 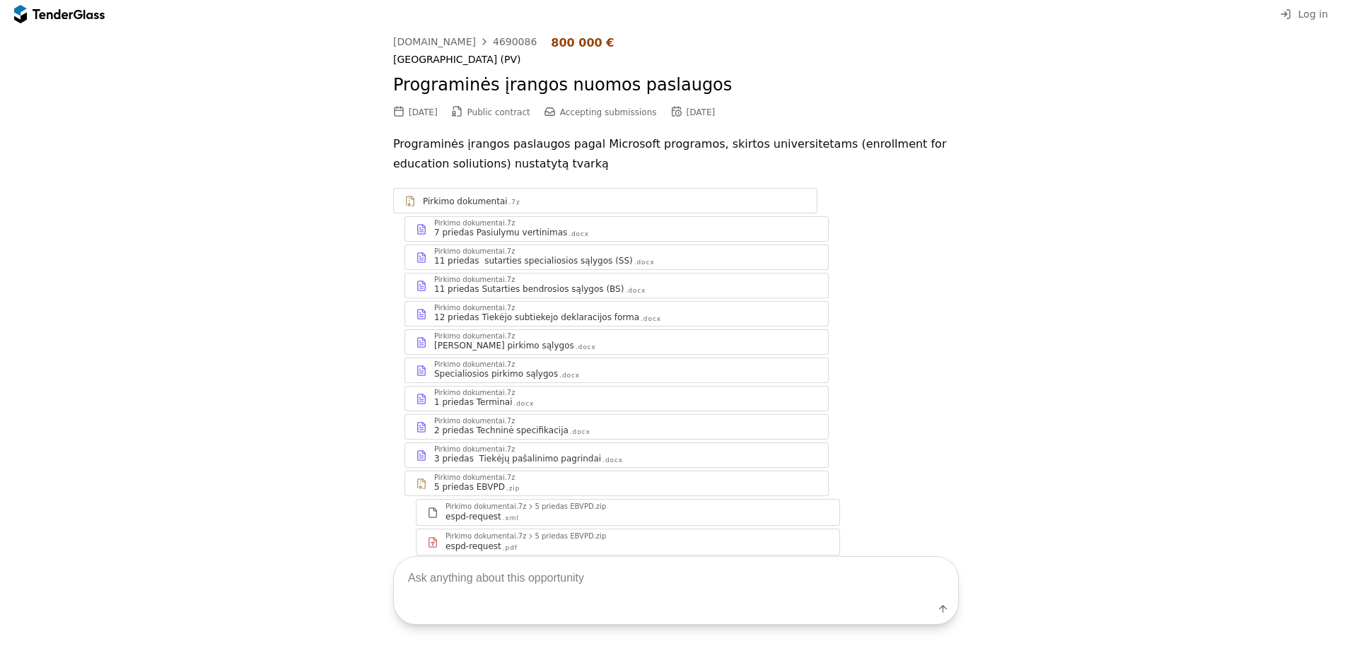 I want to click on h2: Programinės įrangos nuomos paslaugos, so click(x=676, y=86).